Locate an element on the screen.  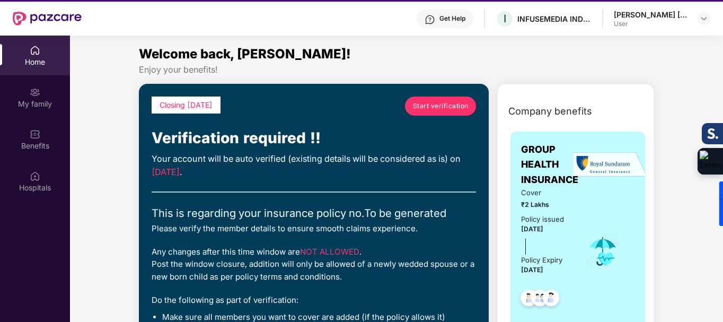
img: New Pazcare Logo is located at coordinates (47, 19).